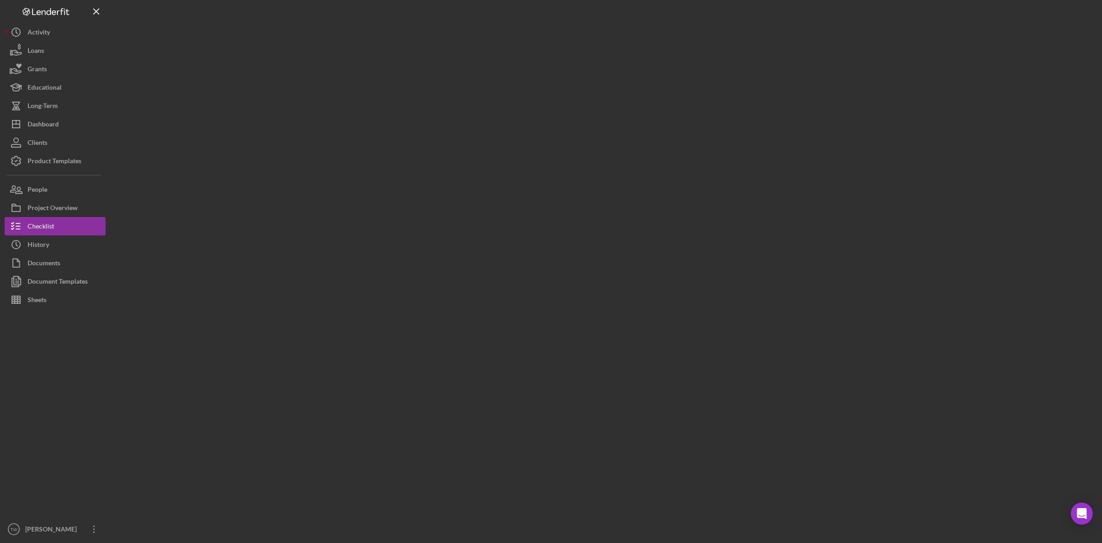 This screenshot has height=543, width=1102. Describe the element at coordinates (55, 244) in the screenshot. I see `button: History` at that location.